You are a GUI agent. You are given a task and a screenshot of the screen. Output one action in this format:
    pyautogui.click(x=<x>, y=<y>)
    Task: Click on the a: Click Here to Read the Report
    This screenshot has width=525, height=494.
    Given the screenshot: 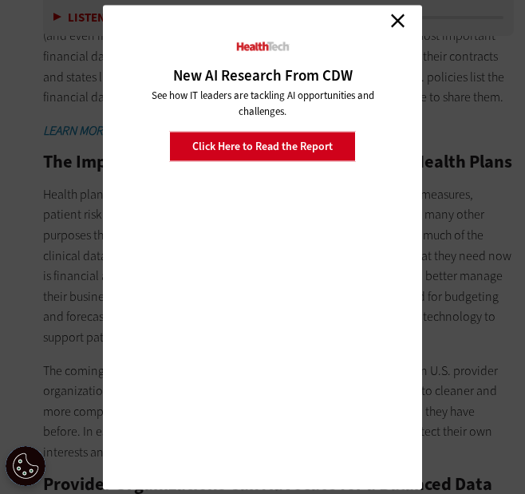 What is the action you would take?
    pyautogui.click(x=263, y=146)
    